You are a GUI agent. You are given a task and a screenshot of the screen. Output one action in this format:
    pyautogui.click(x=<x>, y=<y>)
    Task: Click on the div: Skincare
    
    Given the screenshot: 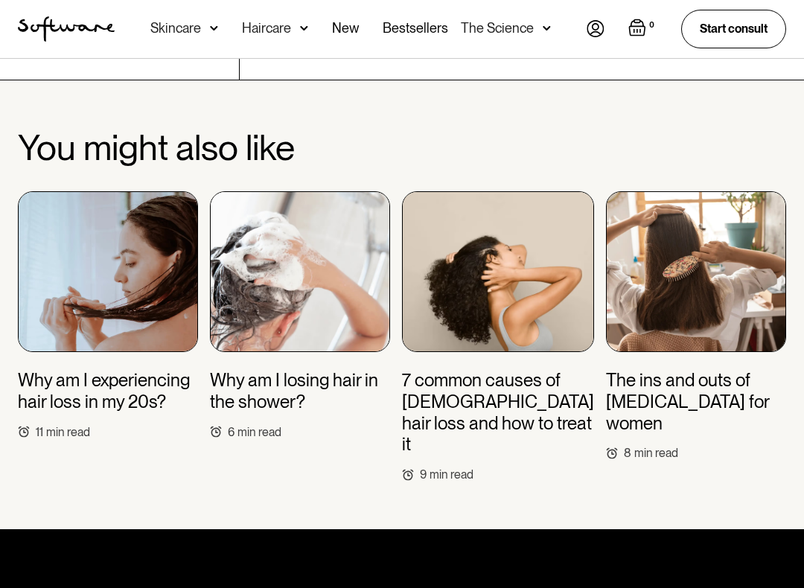 What is the action you would take?
    pyautogui.click(x=176, y=28)
    